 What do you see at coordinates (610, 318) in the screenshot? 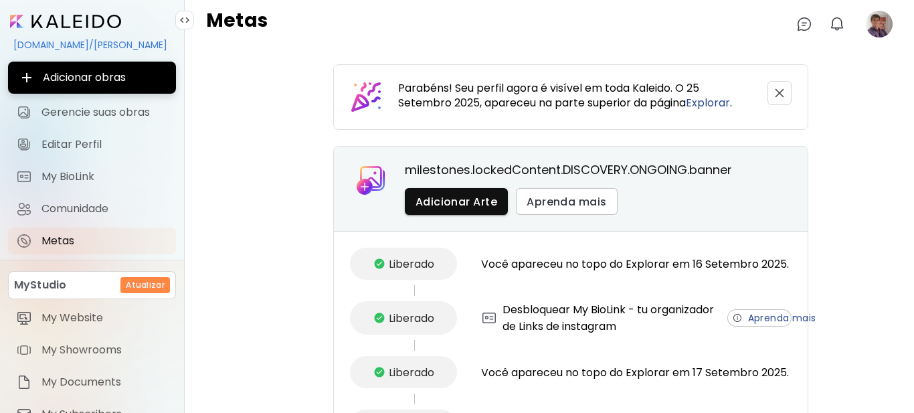
I see `span: Desbloquear My BioLink - tu organizador de Links de instagram` at bounding box center [610, 318].